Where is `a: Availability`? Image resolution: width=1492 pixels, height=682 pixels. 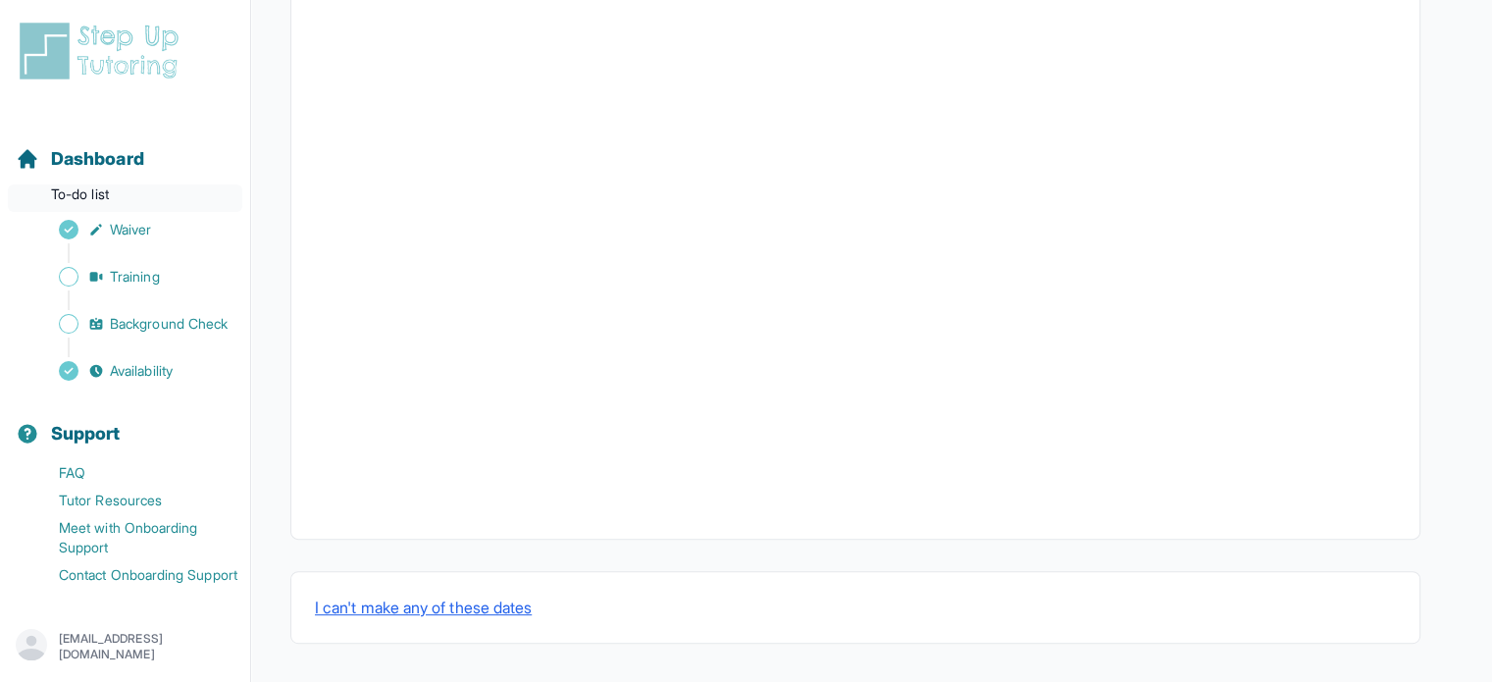 a: Availability is located at coordinates (132, 371).